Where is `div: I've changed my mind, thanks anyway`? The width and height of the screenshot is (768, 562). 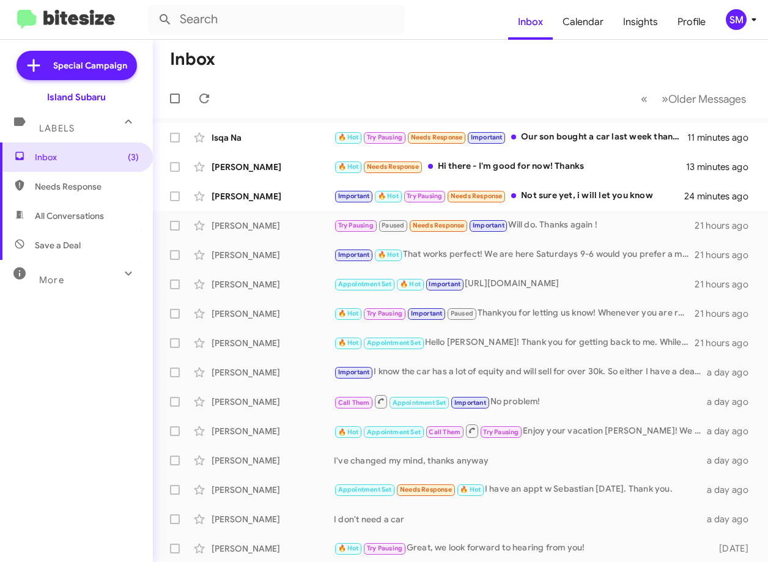
div: I've changed my mind, thanks anyway is located at coordinates (520, 460).